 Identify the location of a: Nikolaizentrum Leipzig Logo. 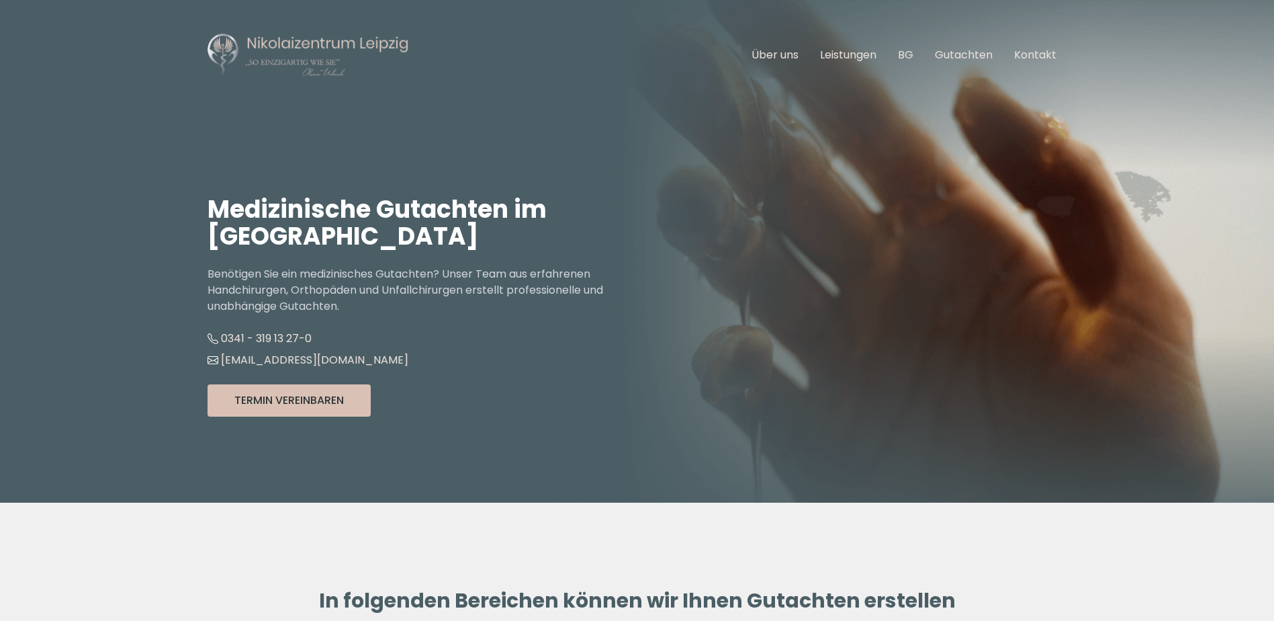
(308, 55).